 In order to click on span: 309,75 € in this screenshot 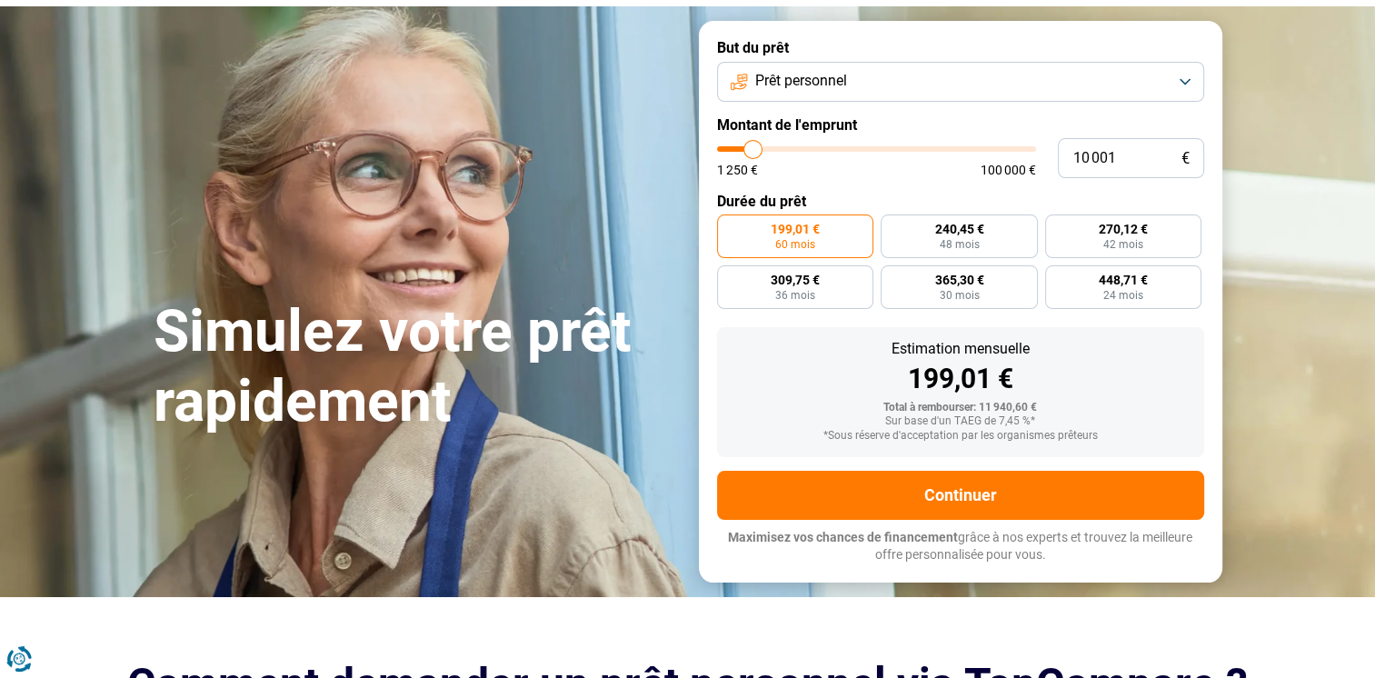, I will do `click(795, 280)`.